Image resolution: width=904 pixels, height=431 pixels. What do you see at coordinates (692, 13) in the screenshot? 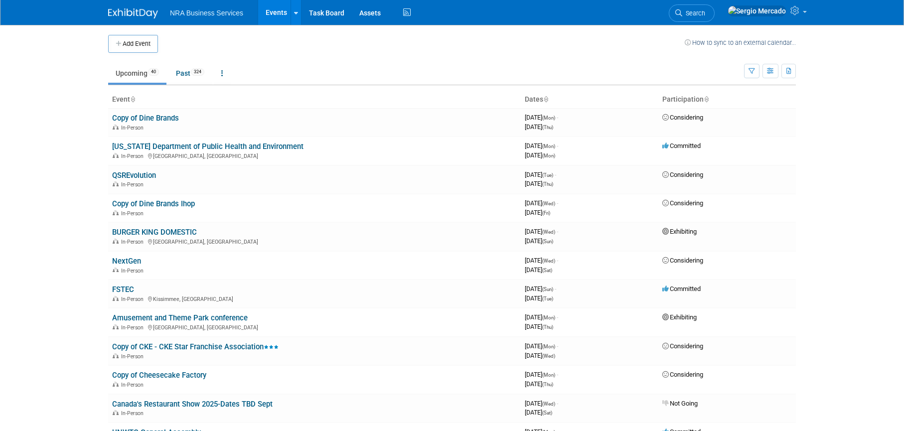
I see `a: Search` at bounding box center [692, 13].